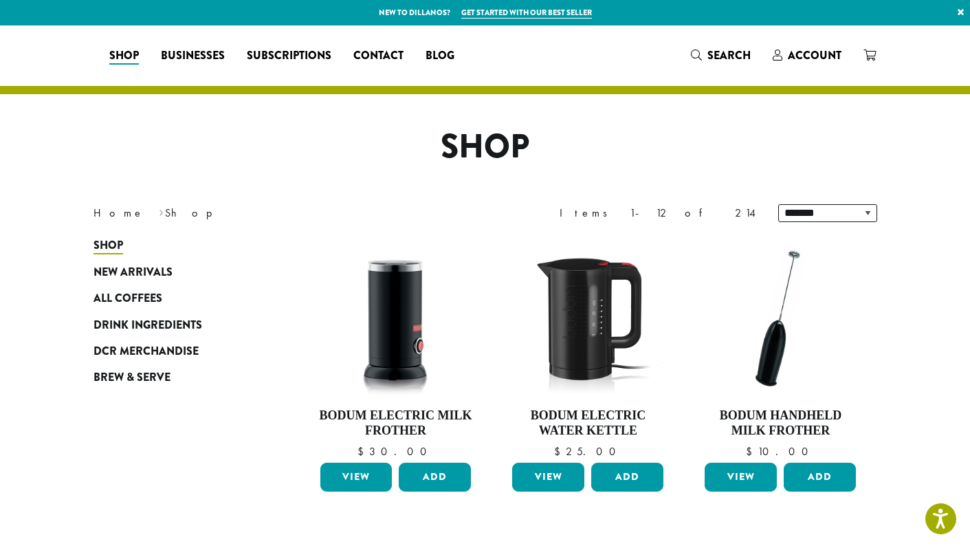 This screenshot has height=548, width=970. What do you see at coordinates (378, 56) in the screenshot?
I see `span: Contact` at bounding box center [378, 56].